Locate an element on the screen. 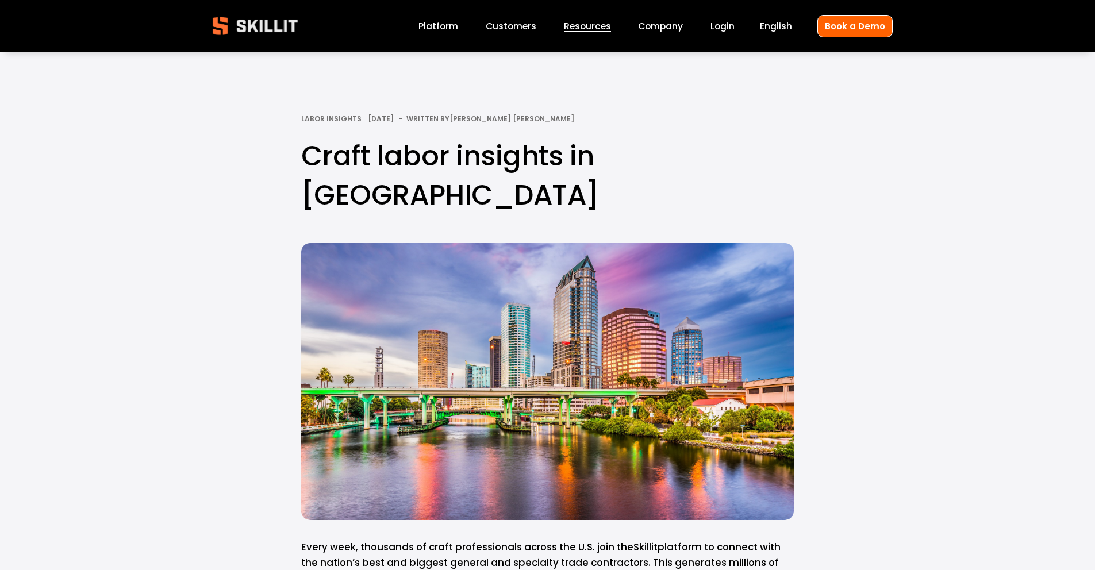 The height and width of the screenshot is (570, 1095). span: Skillit is located at coordinates (645, 547).